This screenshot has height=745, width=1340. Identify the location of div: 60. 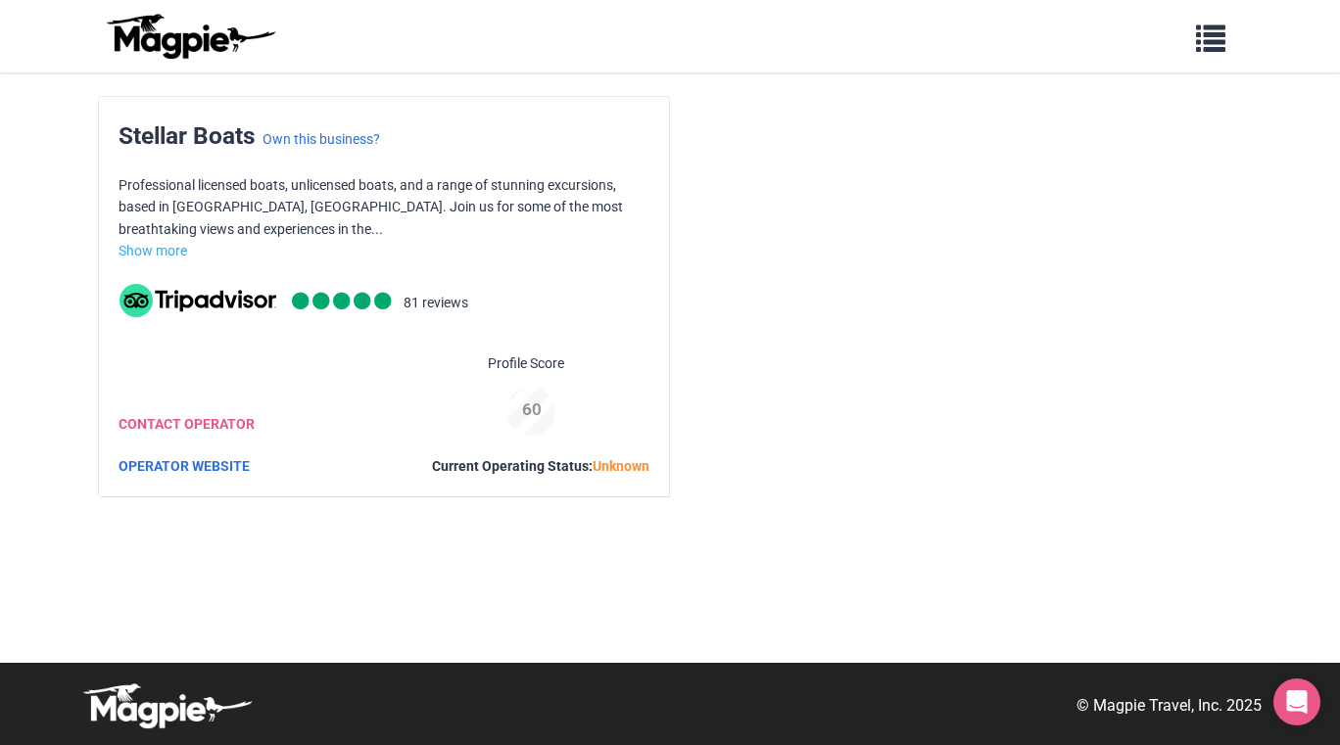
(532, 409).